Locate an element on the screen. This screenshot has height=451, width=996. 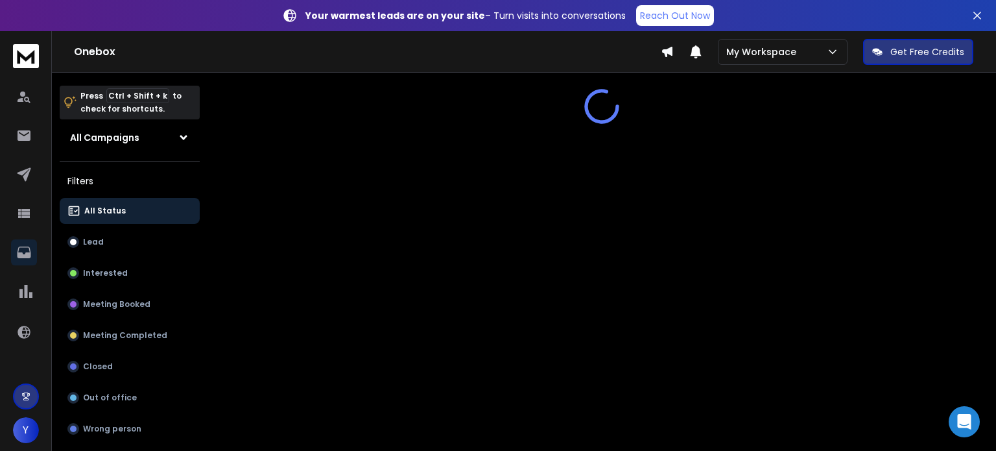
p: Meeting Completed is located at coordinates (125, 335).